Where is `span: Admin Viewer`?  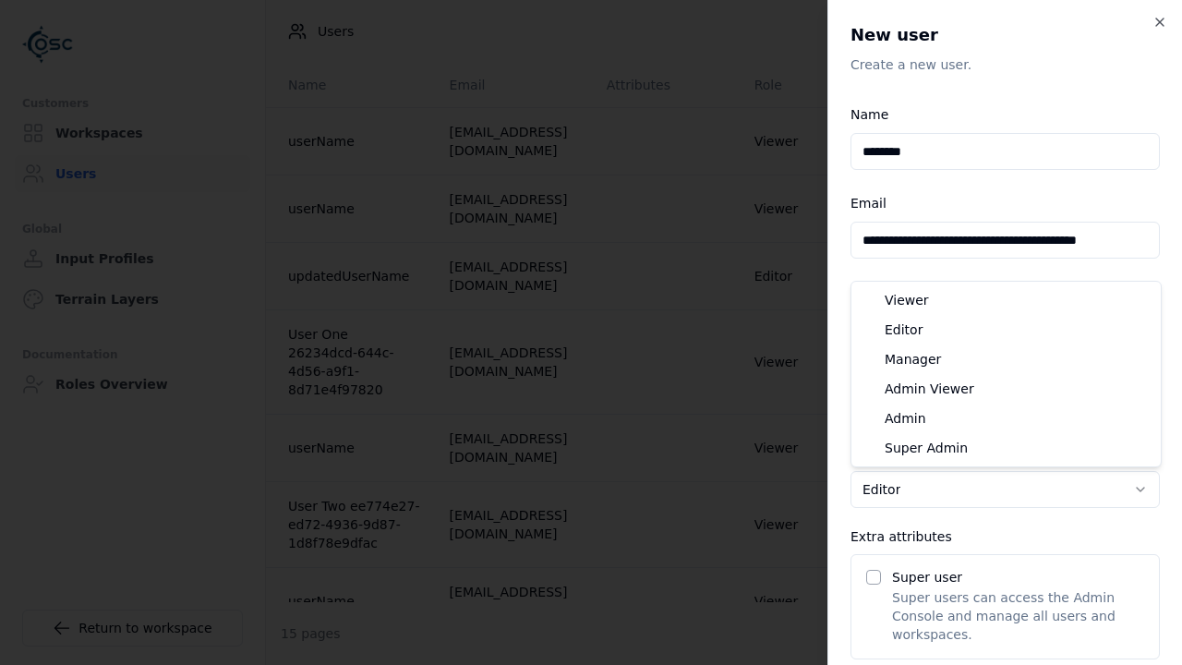
span: Admin Viewer is located at coordinates (929, 389).